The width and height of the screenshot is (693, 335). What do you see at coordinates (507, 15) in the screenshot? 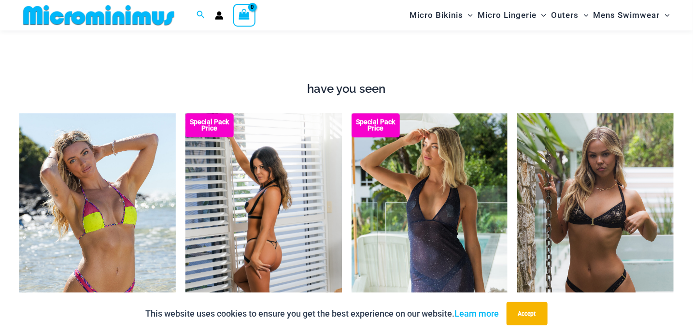
I see `span: Micro Lingerie` at bounding box center [507, 15].